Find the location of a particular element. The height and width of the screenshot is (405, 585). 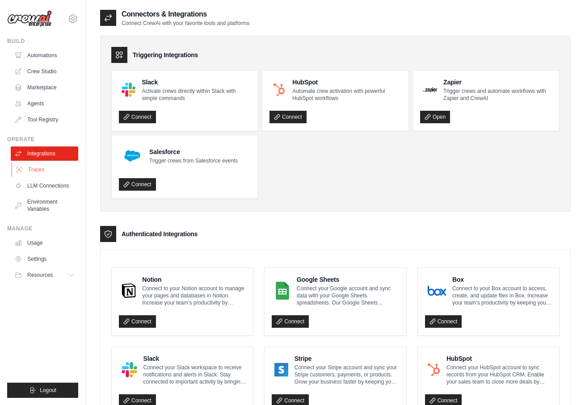

a: Tool Registry is located at coordinates (44, 120).